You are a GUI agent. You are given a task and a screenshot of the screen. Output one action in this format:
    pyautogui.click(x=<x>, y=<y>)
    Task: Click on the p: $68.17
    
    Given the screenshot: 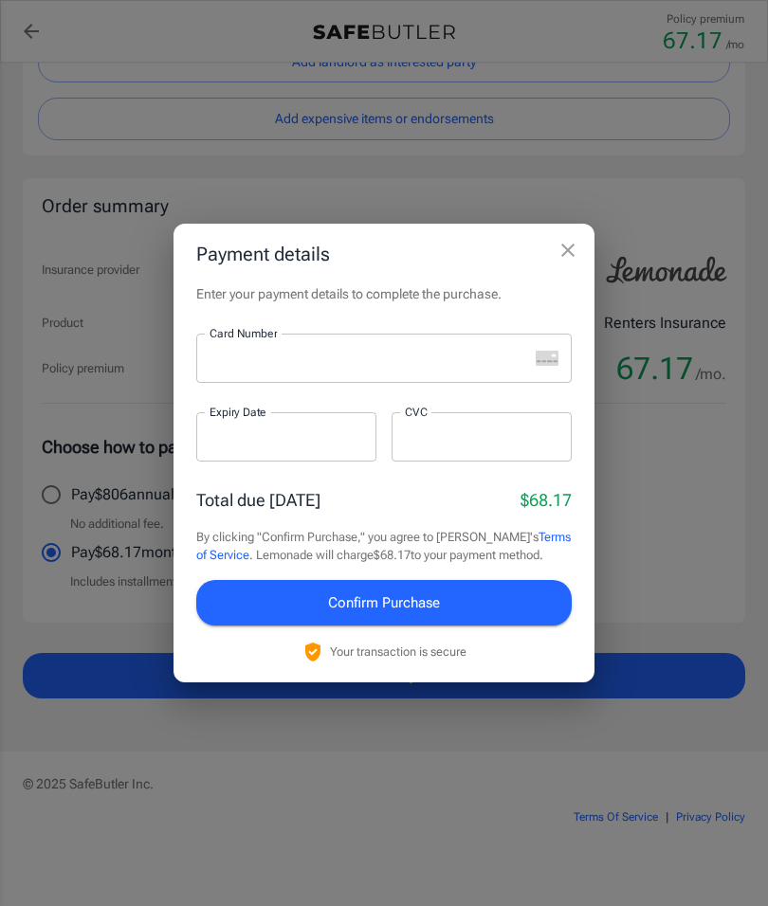 What is the action you would take?
    pyautogui.click(x=546, y=500)
    